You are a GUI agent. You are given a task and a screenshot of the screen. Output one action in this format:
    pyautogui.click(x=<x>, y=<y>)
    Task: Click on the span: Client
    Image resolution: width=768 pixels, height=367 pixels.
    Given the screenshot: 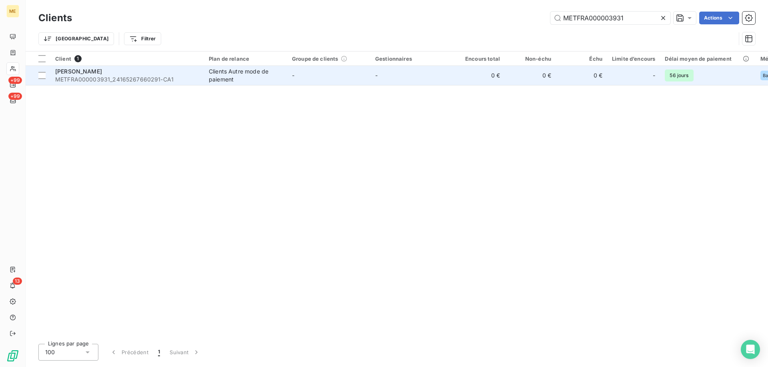 What is the action you would take?
    pyautogui.click(x=63, y=59)
    